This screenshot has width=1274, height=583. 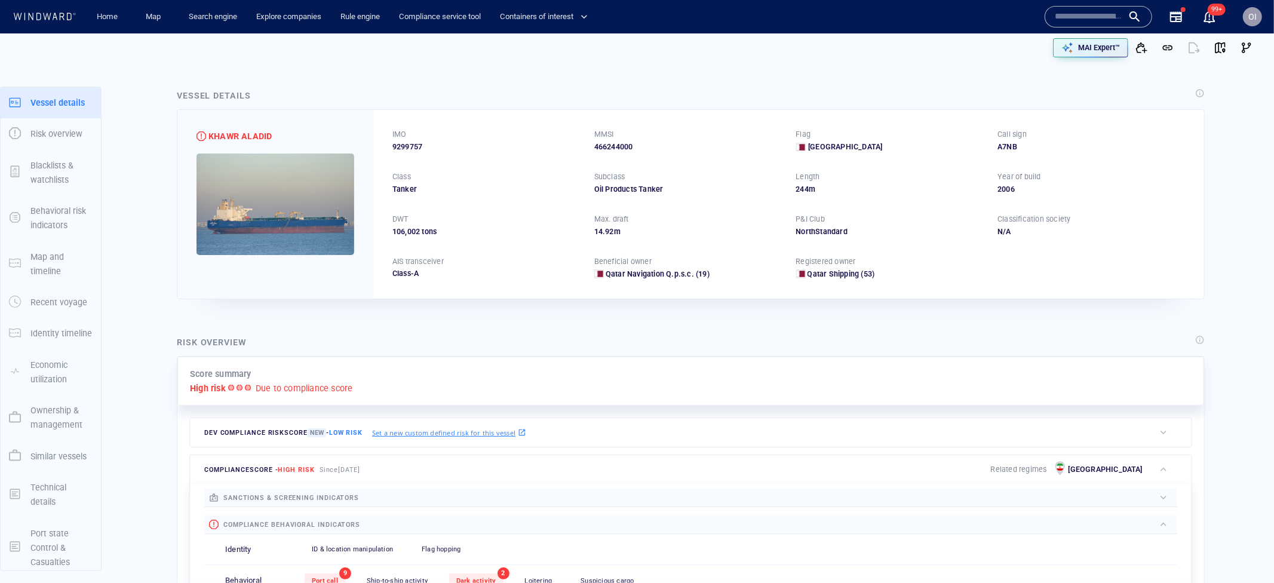 What do you see at coordinates (1019, 177) in the screenshot?
I see `p: Year of build` at bounding box center [1019, 177].